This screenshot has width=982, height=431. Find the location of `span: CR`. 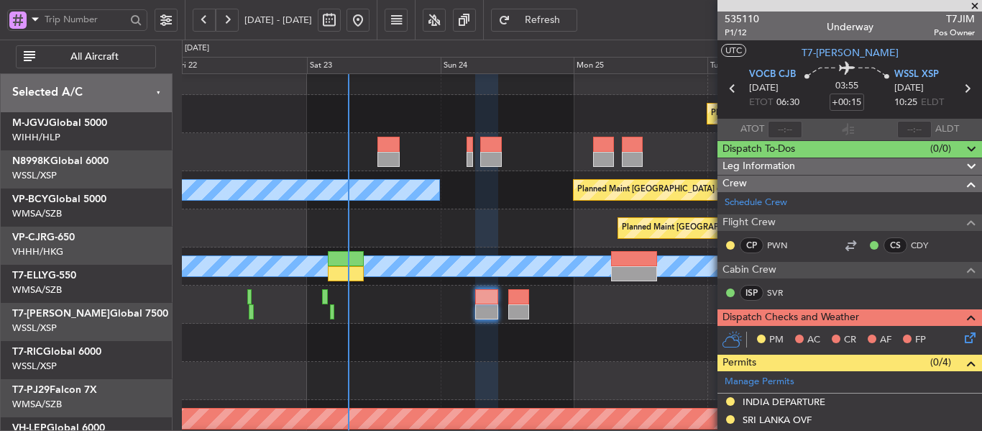

span: CR is located at coordinates (850, 340).